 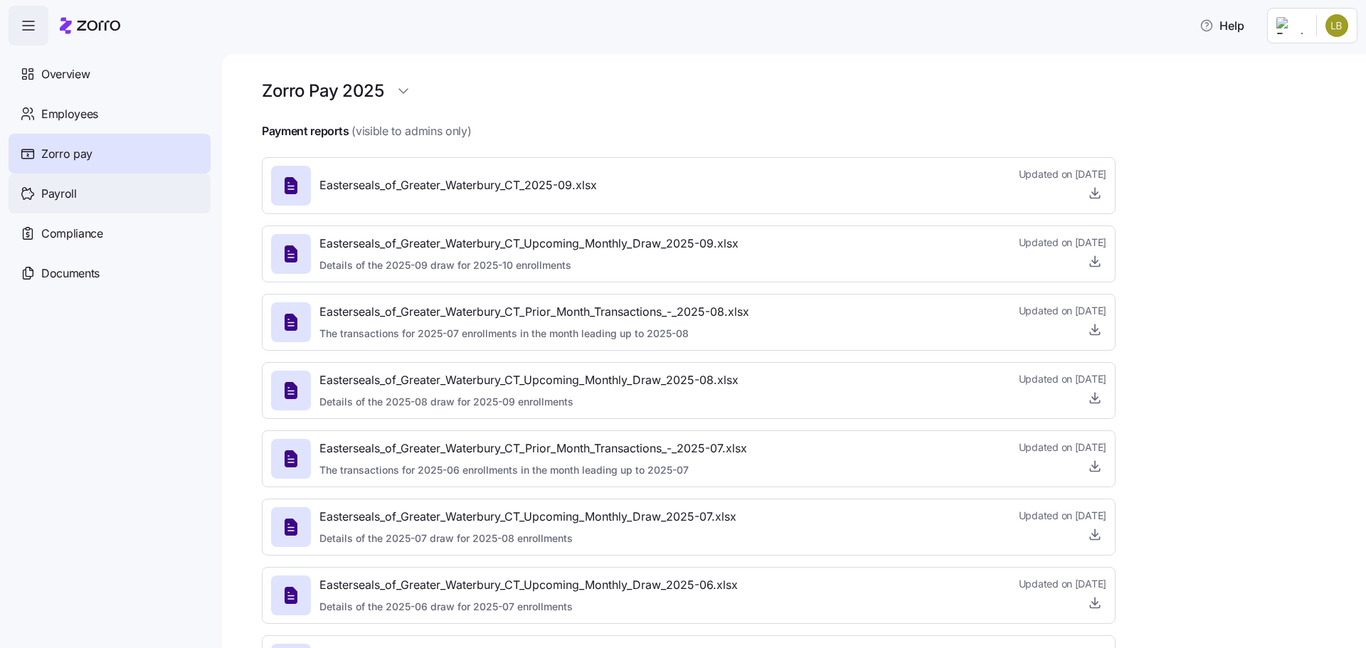 I want to click on span: Easterseals_of_Greater_Waterbury_CT_Prior_Month_Transactions_-_2025-07.xlsx, so click(x=533, y=448).